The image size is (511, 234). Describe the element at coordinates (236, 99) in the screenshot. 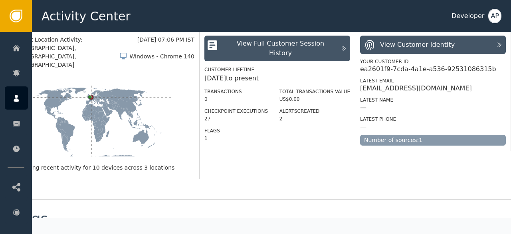

I see `div: 0` at that location.